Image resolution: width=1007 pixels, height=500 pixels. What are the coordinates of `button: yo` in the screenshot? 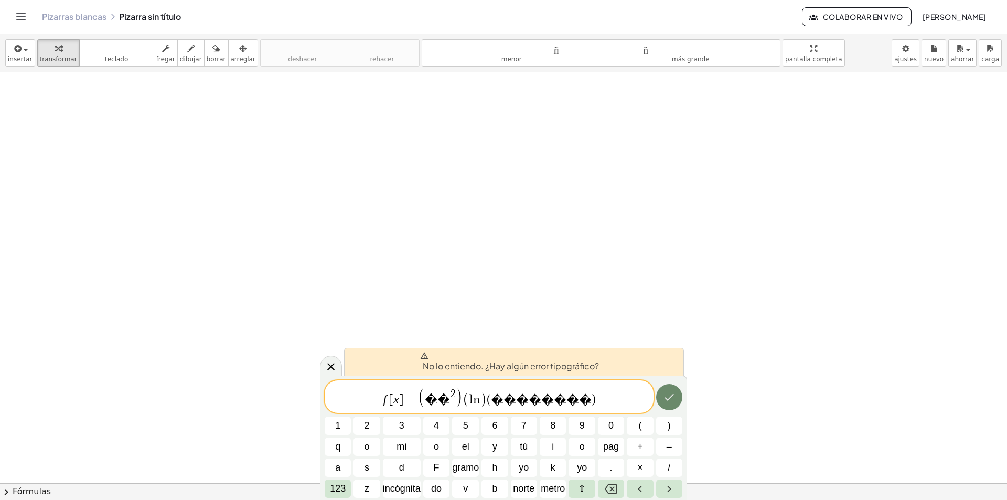 It's located at (524, 467).